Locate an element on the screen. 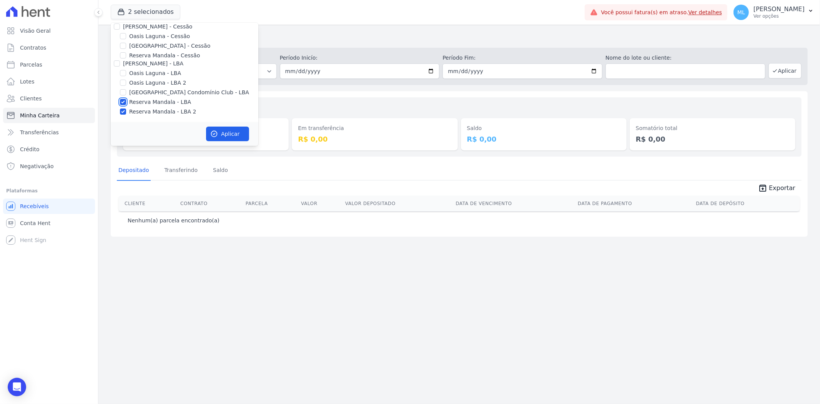  span: Minha Carteira is located at coordinates (40, 115).